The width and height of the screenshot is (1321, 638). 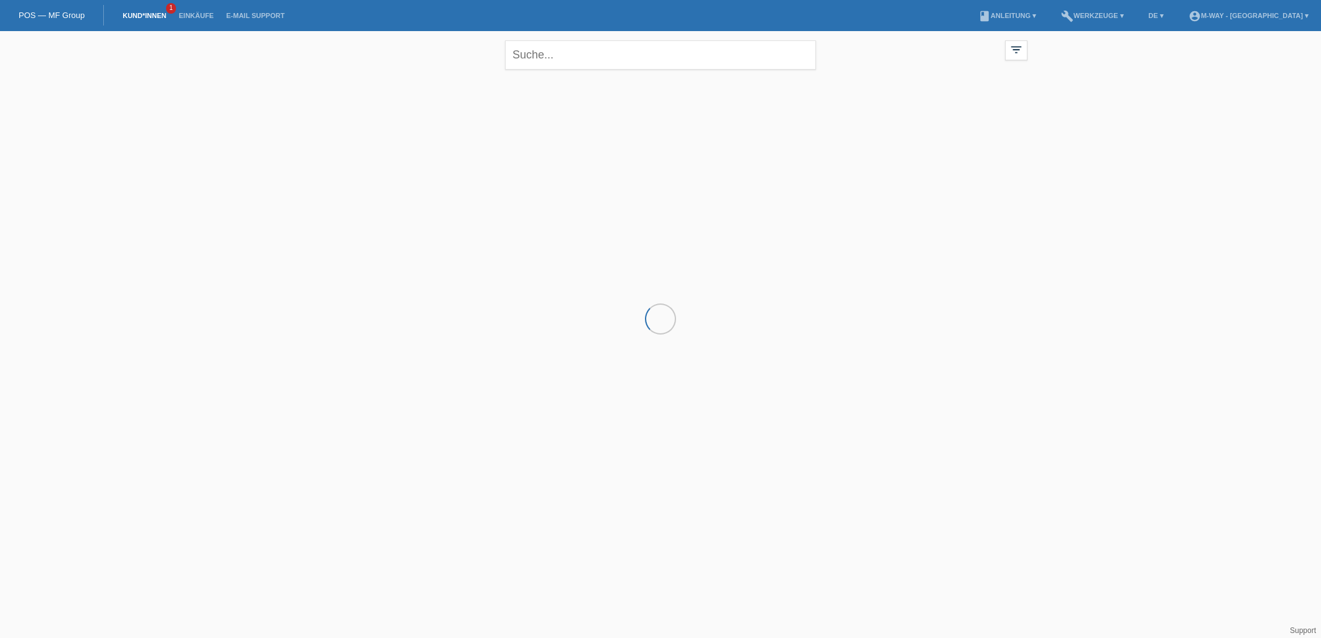 I want to click on i: book, so click(x=984, y=16).